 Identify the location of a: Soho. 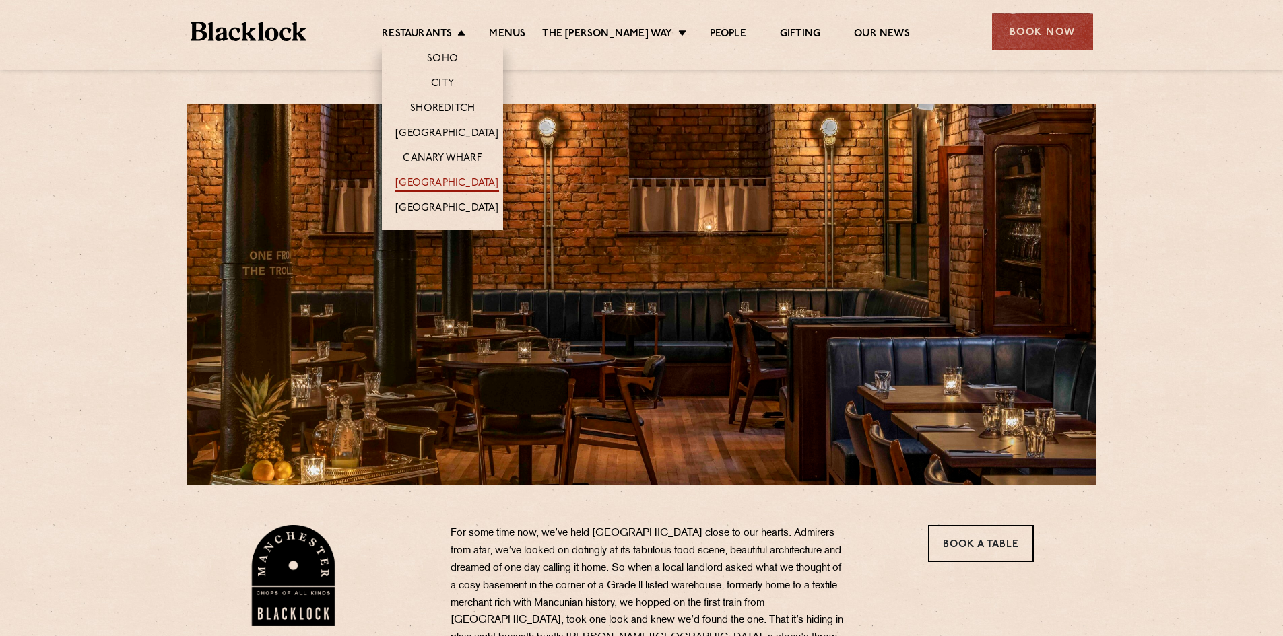
(442, 60).